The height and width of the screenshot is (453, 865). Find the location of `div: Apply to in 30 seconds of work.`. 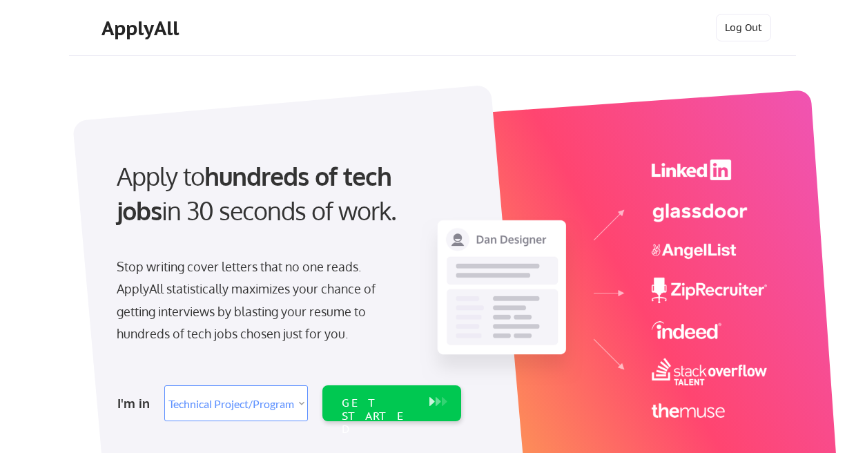

div: Apply to in 30 seconds of work. is located at coordinates (286, 193).